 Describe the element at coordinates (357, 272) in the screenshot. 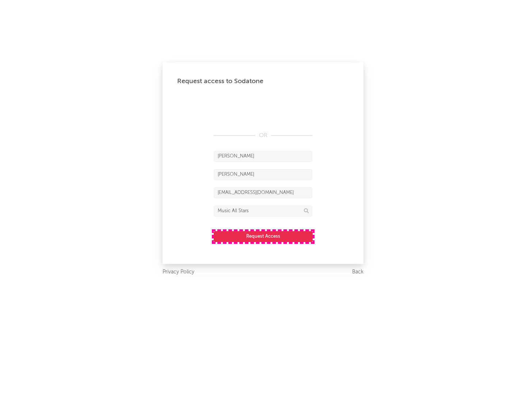

I see `a: Back` at that location.